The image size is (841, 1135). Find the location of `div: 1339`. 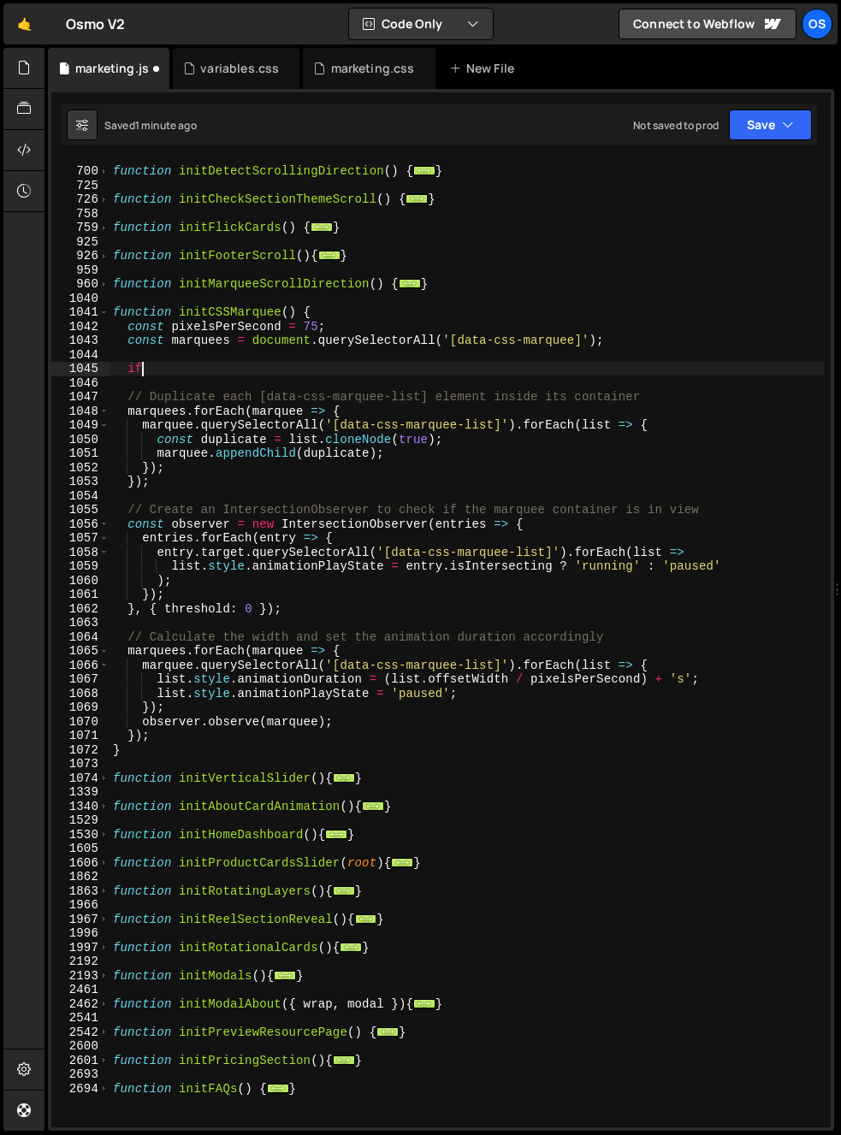

div: 1339 is located at coordinates (80, 792).